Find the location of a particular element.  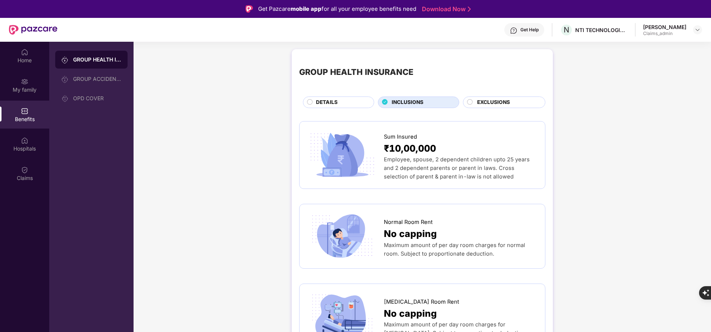

span: Employee, spouse, 2 dependent children upto 25 years and 2 dependent parents or parent in laws. C... is located at coordinates (456, 168).